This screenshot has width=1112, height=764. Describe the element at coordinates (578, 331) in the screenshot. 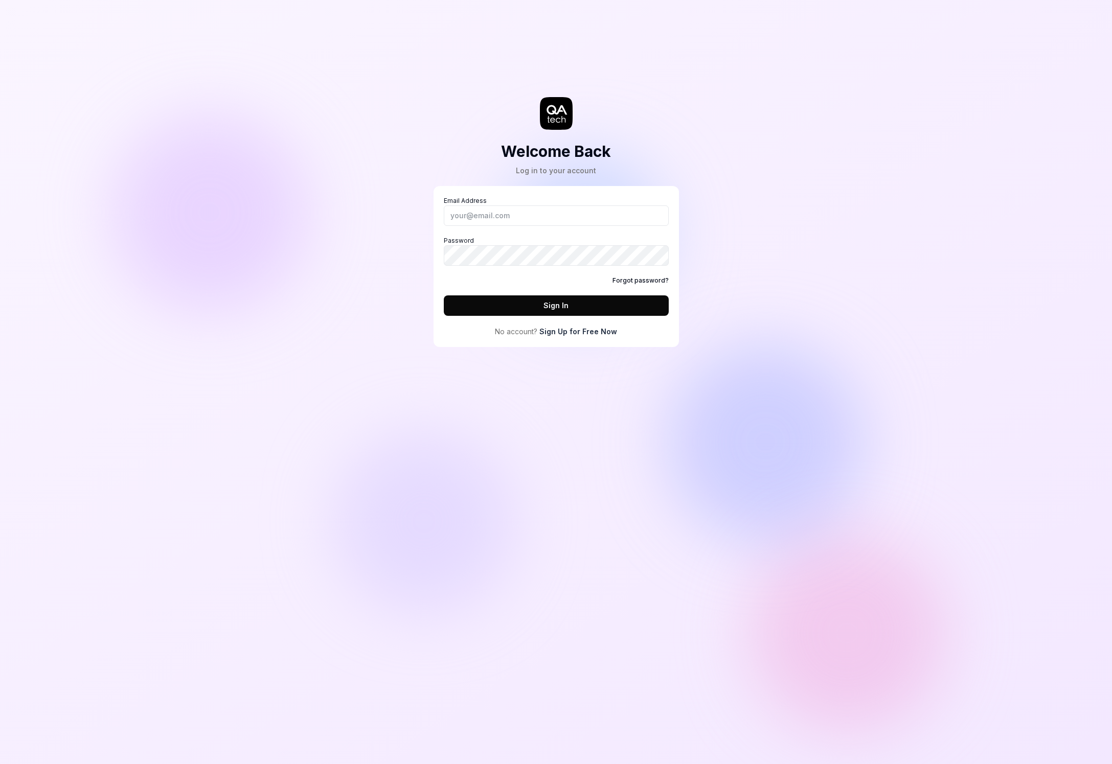

I see `a: Sign Up for Free Now` at that location.